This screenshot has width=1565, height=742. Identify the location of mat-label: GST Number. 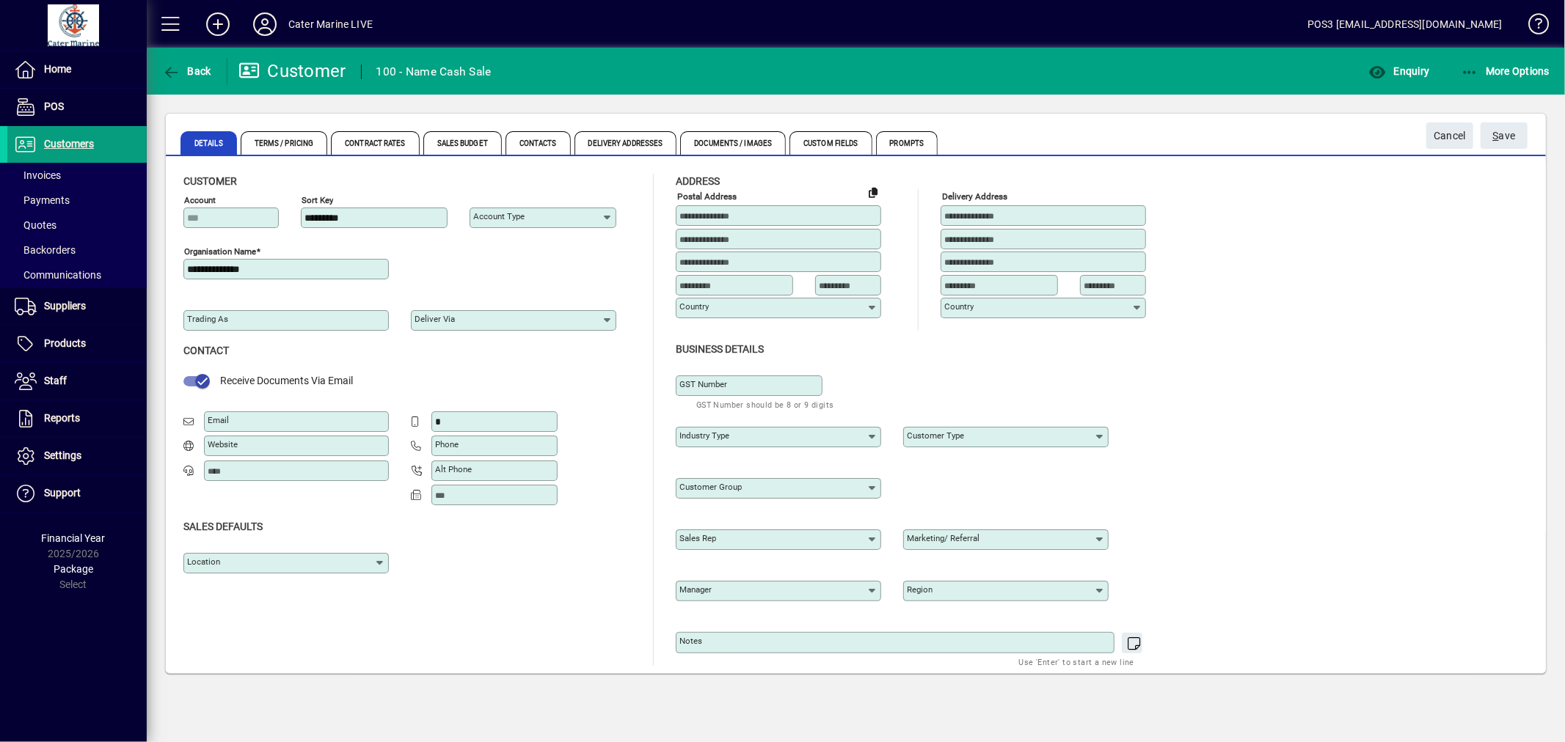
(703, 384).